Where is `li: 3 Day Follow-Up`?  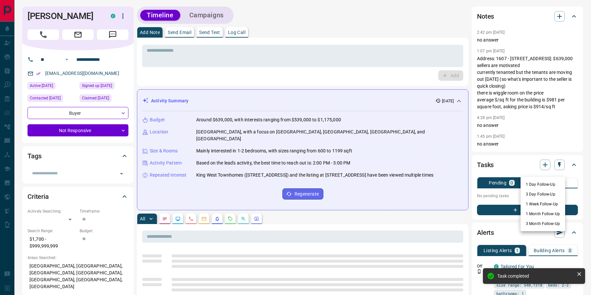 li: 3 Day Follow-Up is located at coordinates (543, 195).